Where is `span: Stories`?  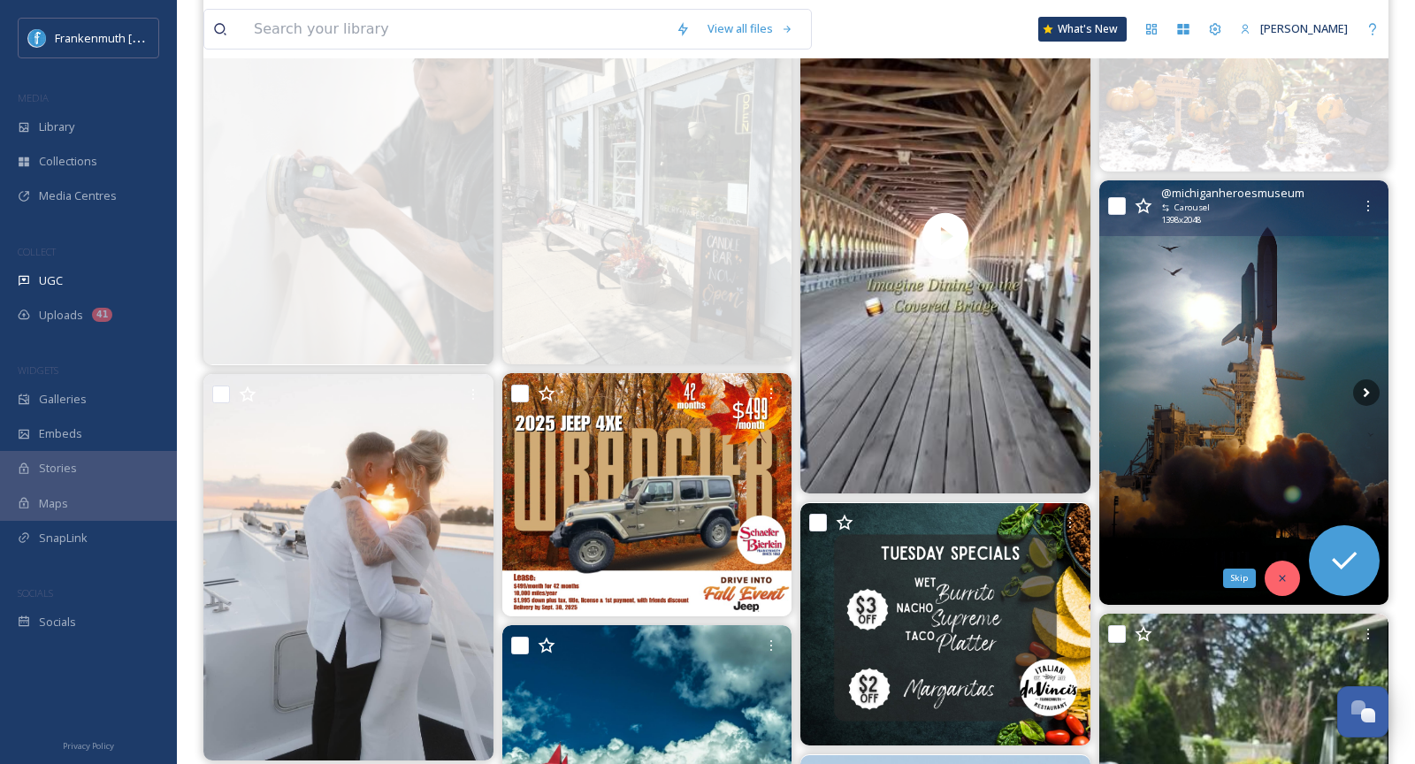 span: Stories is located at coordinates (57, 468).